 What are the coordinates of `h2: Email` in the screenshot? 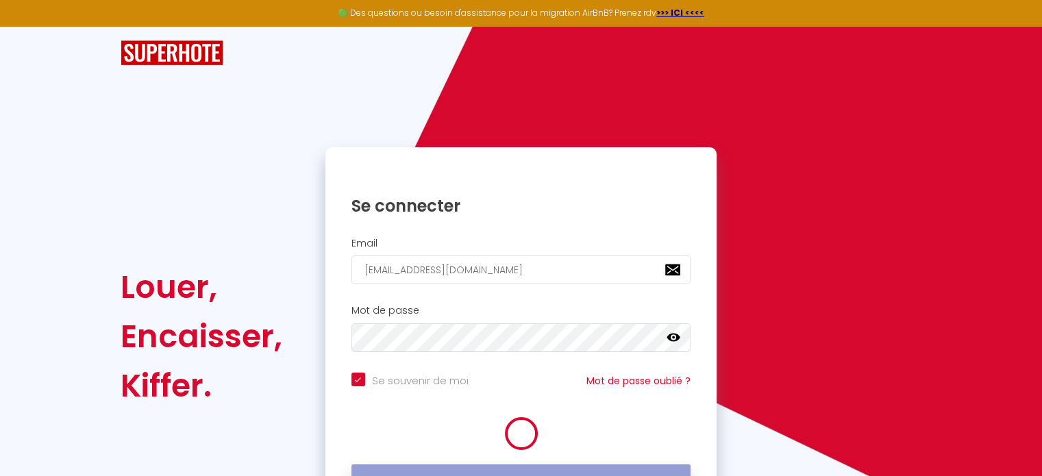 It's located at (521, 243).